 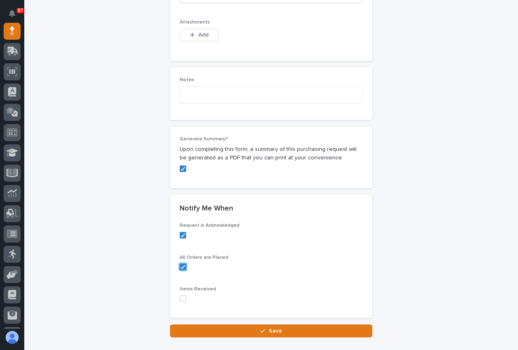 What do you see at coordinates (275, 331) in the screenshot?
I see `span: Save` at bounding box center [275, 331].